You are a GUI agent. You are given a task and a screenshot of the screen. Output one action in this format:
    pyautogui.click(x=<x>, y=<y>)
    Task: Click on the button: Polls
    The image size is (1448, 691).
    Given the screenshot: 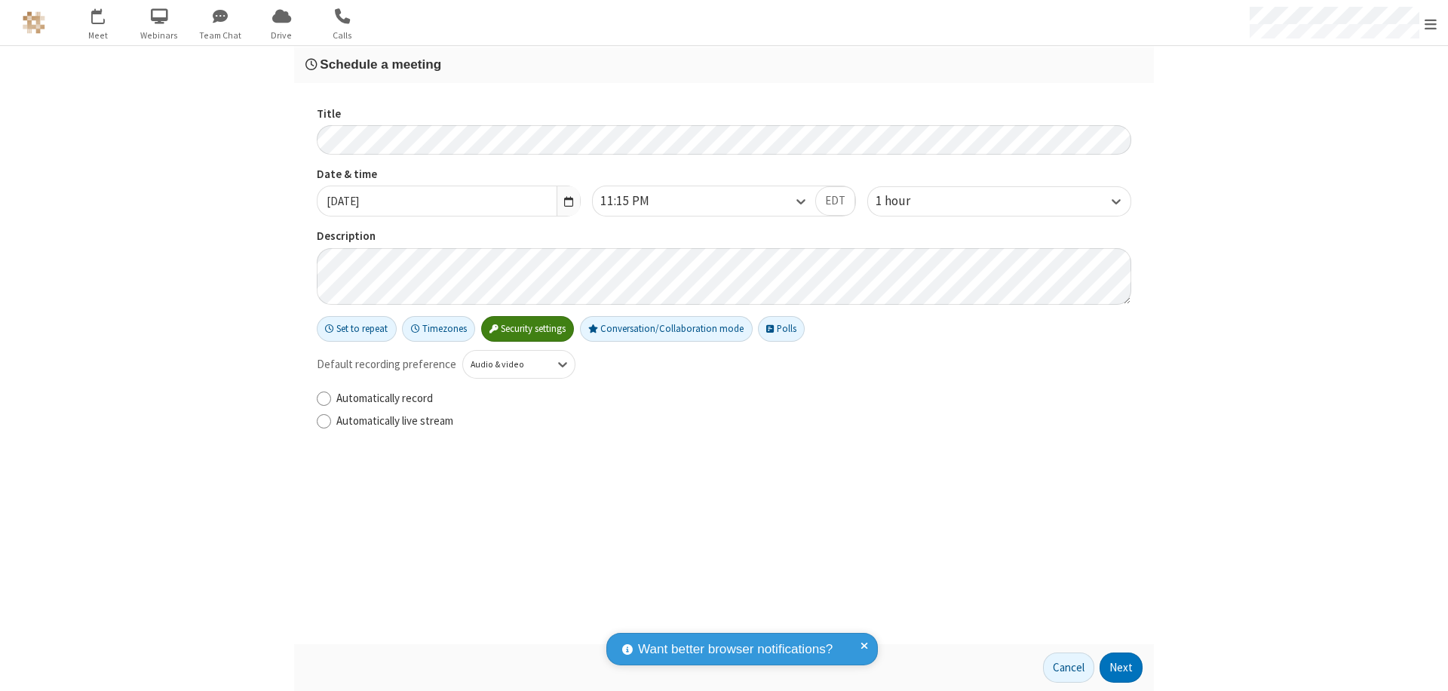 What is the action you would take?
    pyautogui.click(x=782, y=329)
    